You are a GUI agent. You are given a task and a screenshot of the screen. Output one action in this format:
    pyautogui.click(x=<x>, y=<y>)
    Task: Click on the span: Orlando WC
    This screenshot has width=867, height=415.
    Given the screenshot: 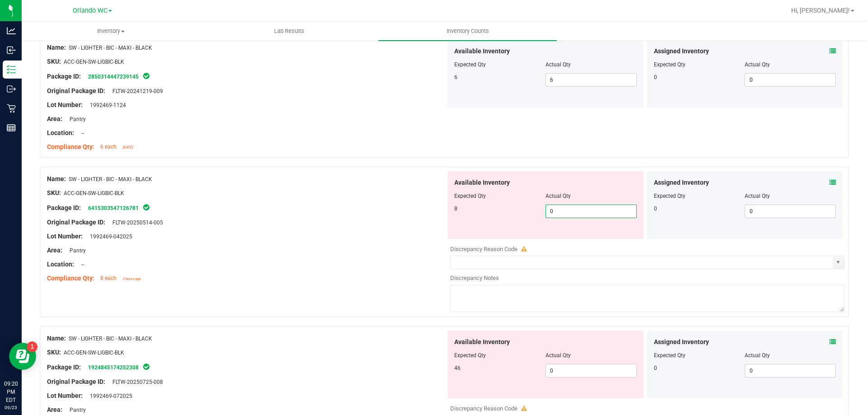 What is the action you would take?
    pyautogui.click(x=90, y=10)
    